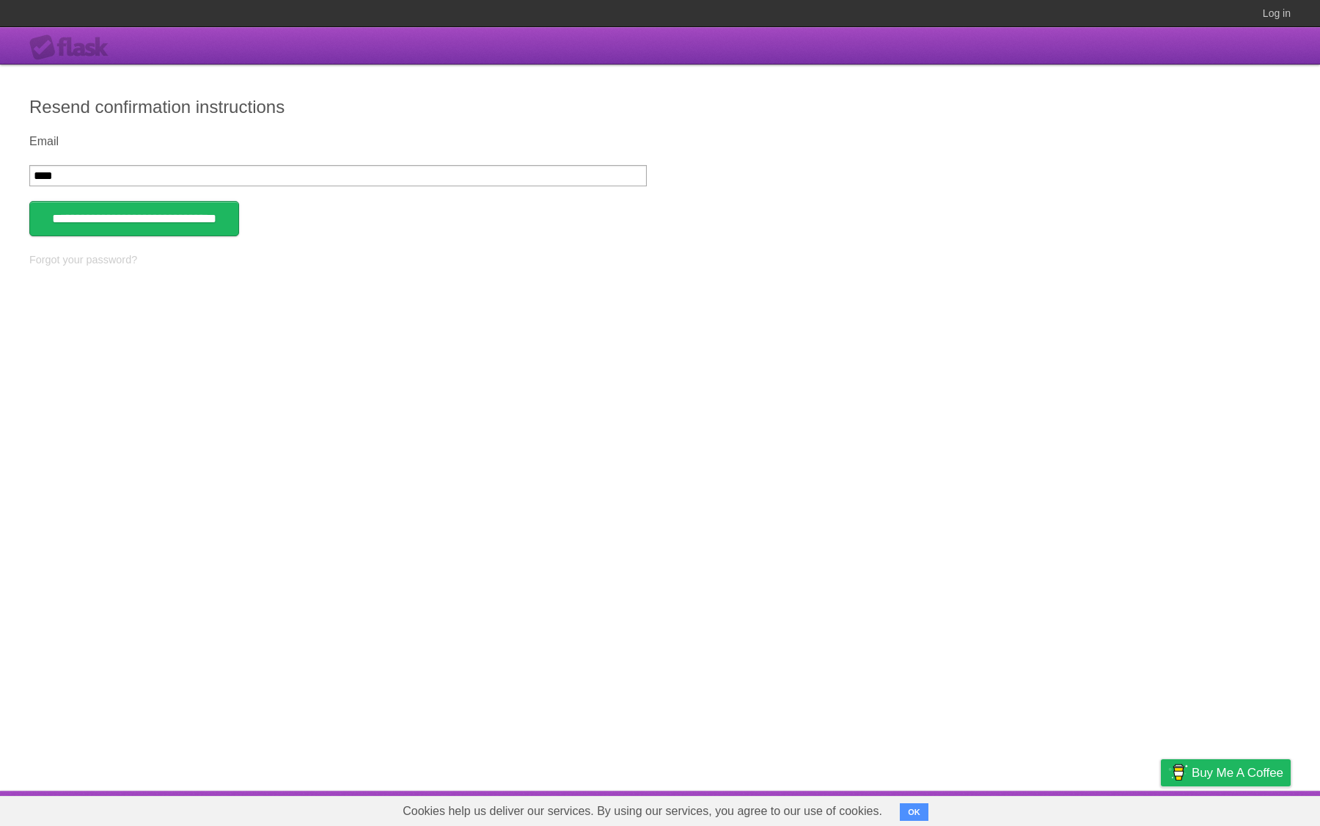  I want to click on label: Email, so click(338, 142).